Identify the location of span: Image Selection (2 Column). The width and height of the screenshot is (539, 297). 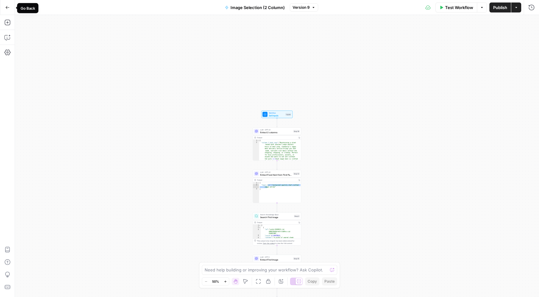
(257, 7).